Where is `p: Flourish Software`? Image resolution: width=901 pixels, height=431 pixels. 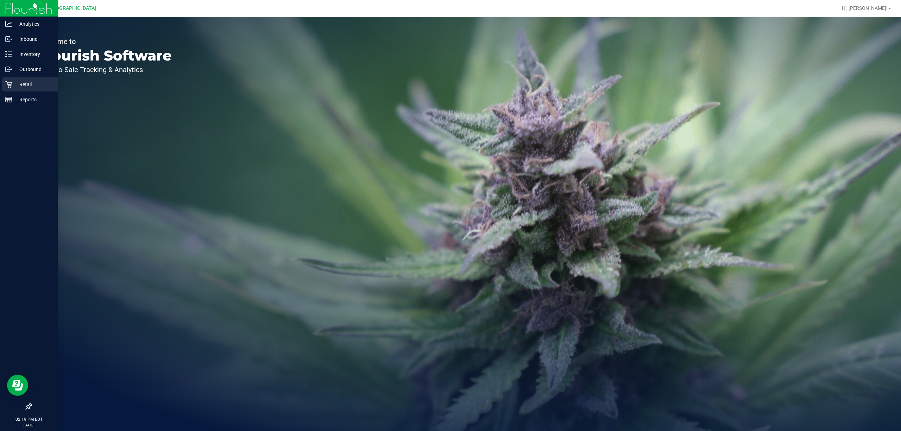
p: Flourish Software is located at coordinates (105, 56).